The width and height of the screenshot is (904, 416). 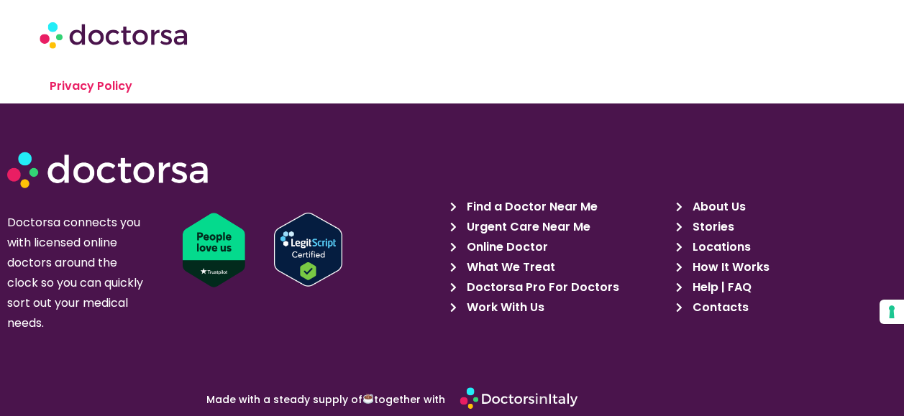 What do you see at coordinates (526, 227) in the screenshot?
I see `span: Urgent Care Near Me` at bounding box center [526, 227].